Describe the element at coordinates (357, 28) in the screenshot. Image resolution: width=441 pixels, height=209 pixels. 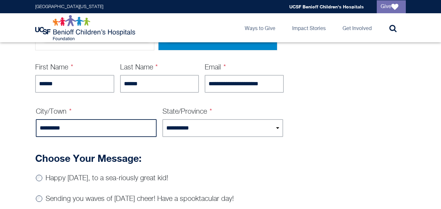
I see `a: Get Involved` at that location.